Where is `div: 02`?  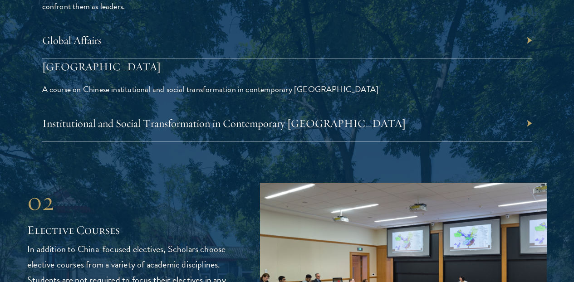
div: 02 is located at coordinates (130, 202).